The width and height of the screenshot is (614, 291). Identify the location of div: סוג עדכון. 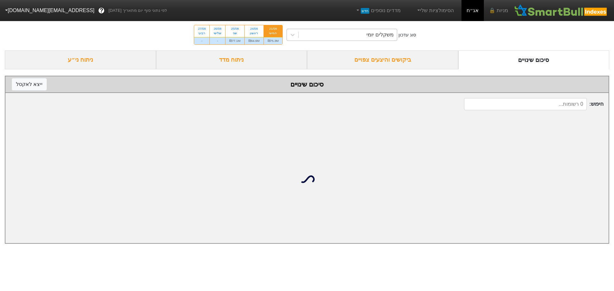
(407, 35).